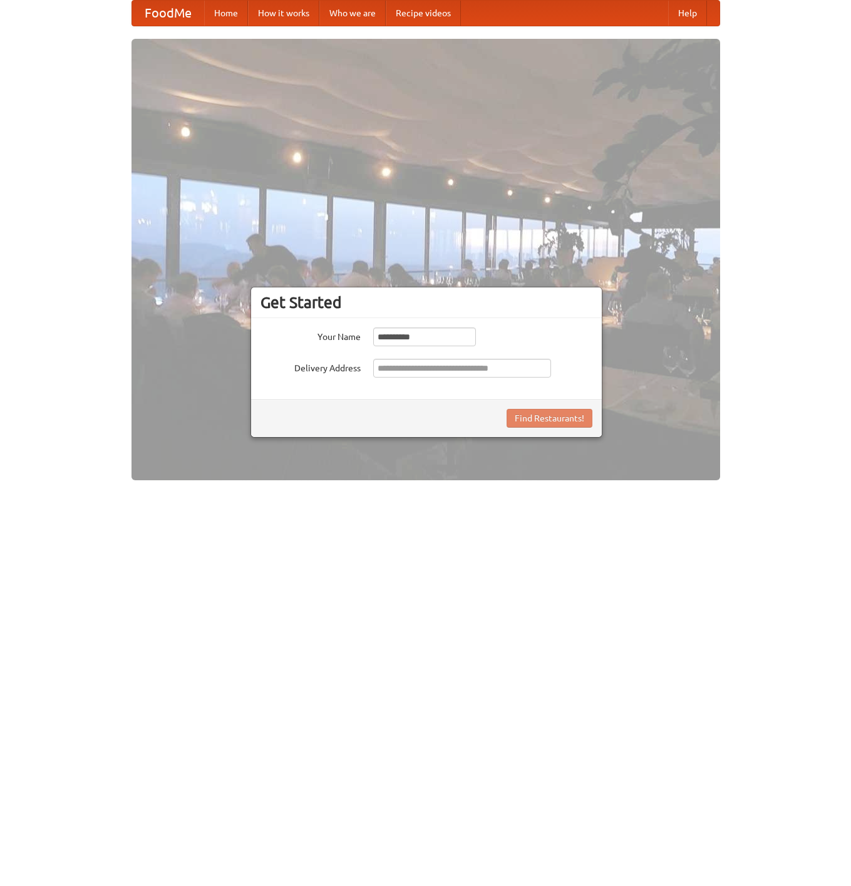 The width and height of the screenshot is (851, 886). Describe the element at coordinates (549, 418) in the screenshot. I see `button: Find Restaurants!` at that location.